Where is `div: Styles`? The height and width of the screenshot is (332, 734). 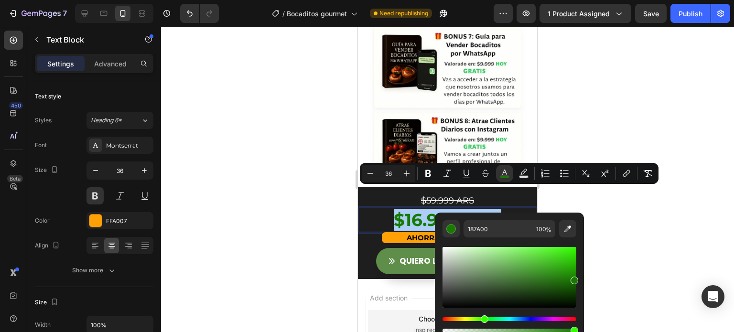 div: Styles is located at coordinates (43, 120).